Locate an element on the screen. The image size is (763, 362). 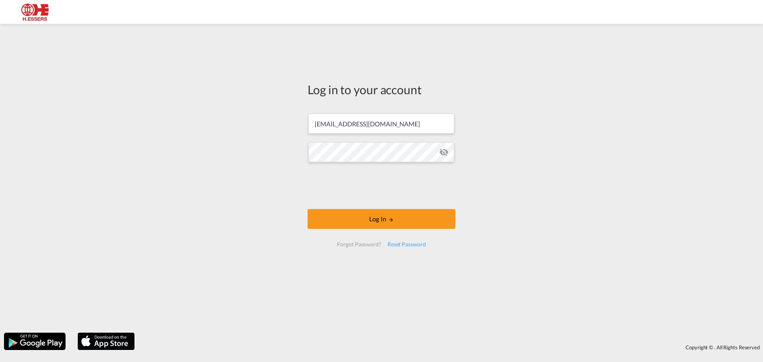
div: Log in to your account is located at coordinates (382, 89).